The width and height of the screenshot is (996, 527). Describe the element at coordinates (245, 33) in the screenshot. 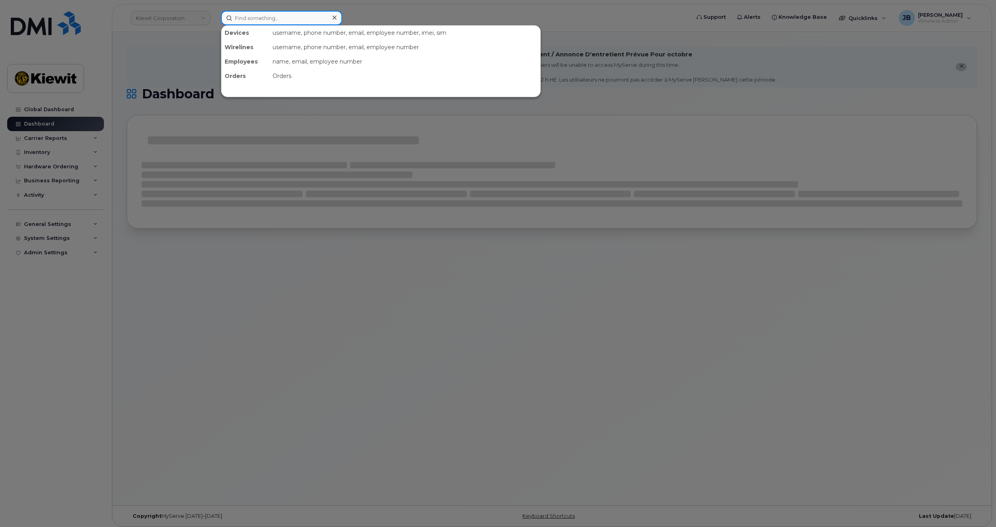

I see `div: Devices` at that location.